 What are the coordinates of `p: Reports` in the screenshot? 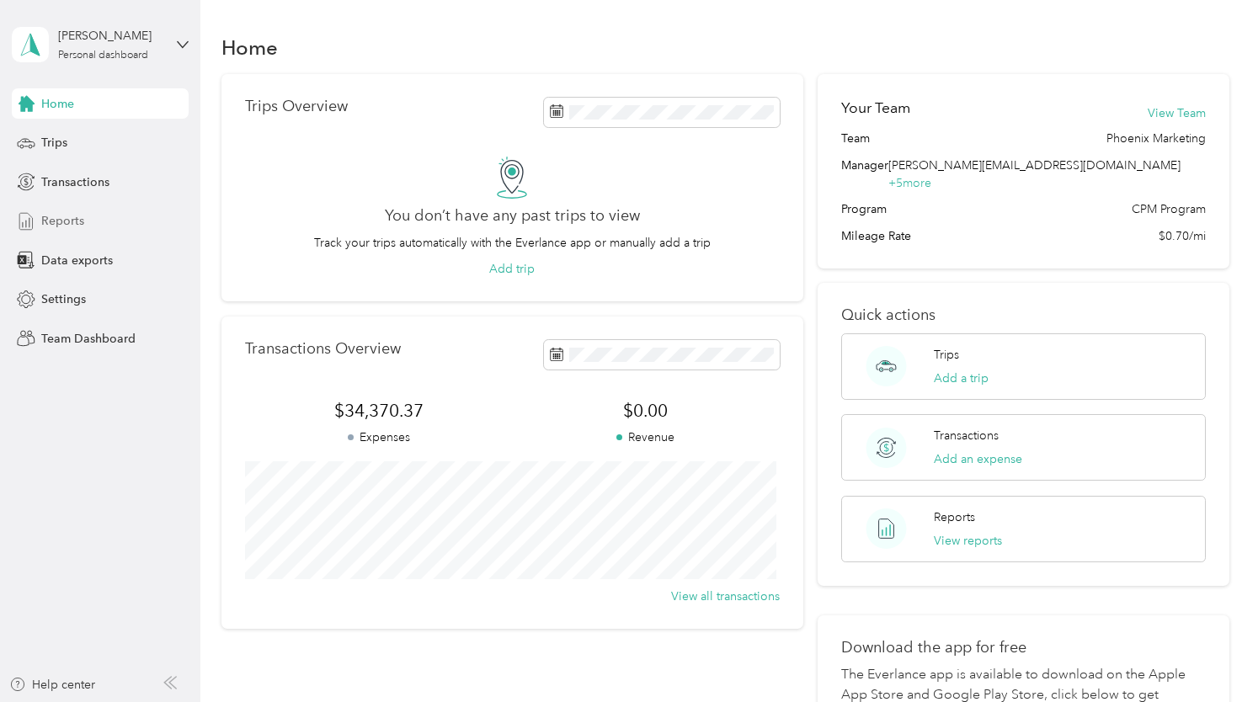 It's located at (954, 517).